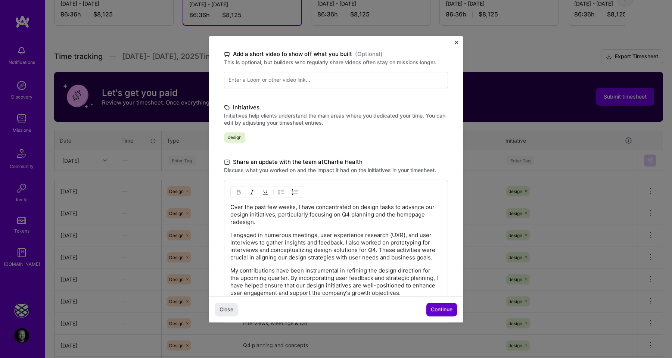  What do you see at coordinates (442, 309) in the screenshot?
I see `span: Continue` at bounding box center [442, 309].